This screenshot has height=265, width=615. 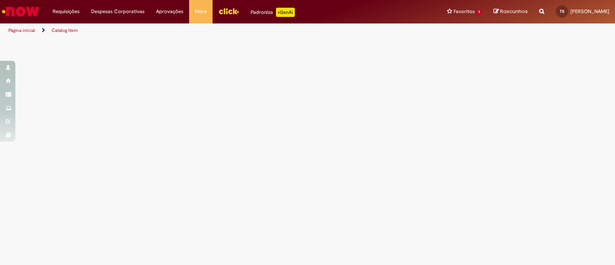 I want to click on span: Requisições, so click(x=66, y=12).